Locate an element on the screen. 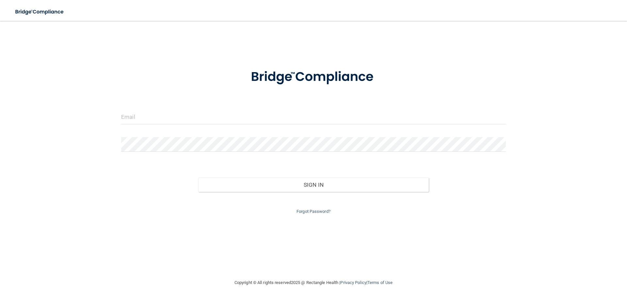 This screenshot has width=627, height=300. a: Forgot Password? is located at coordinates (314, 211).